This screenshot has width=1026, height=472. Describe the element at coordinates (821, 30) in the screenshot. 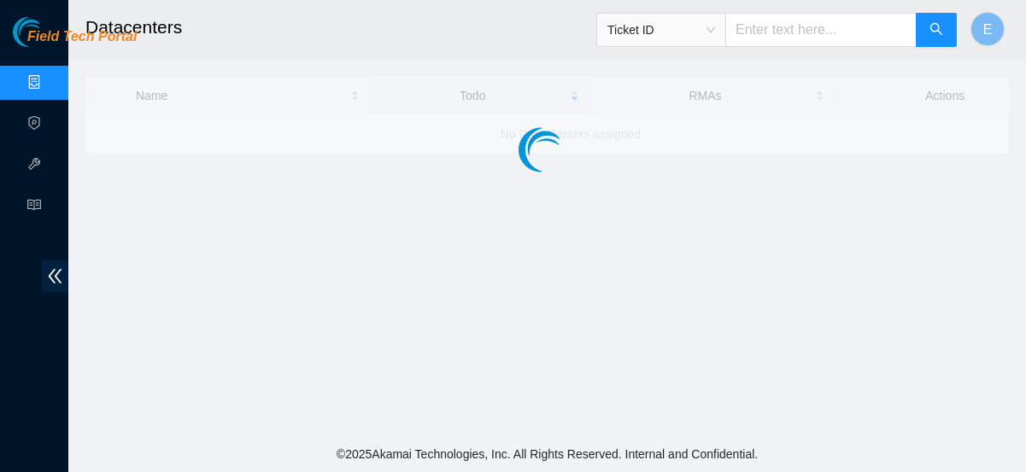

I see `input: Enter text here...` at that location.